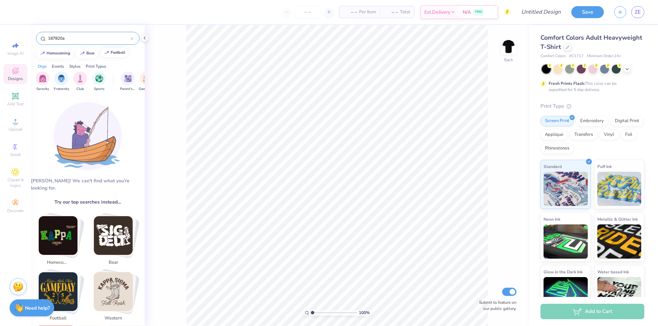  I want to click on div: Foil, so click(628, 135).